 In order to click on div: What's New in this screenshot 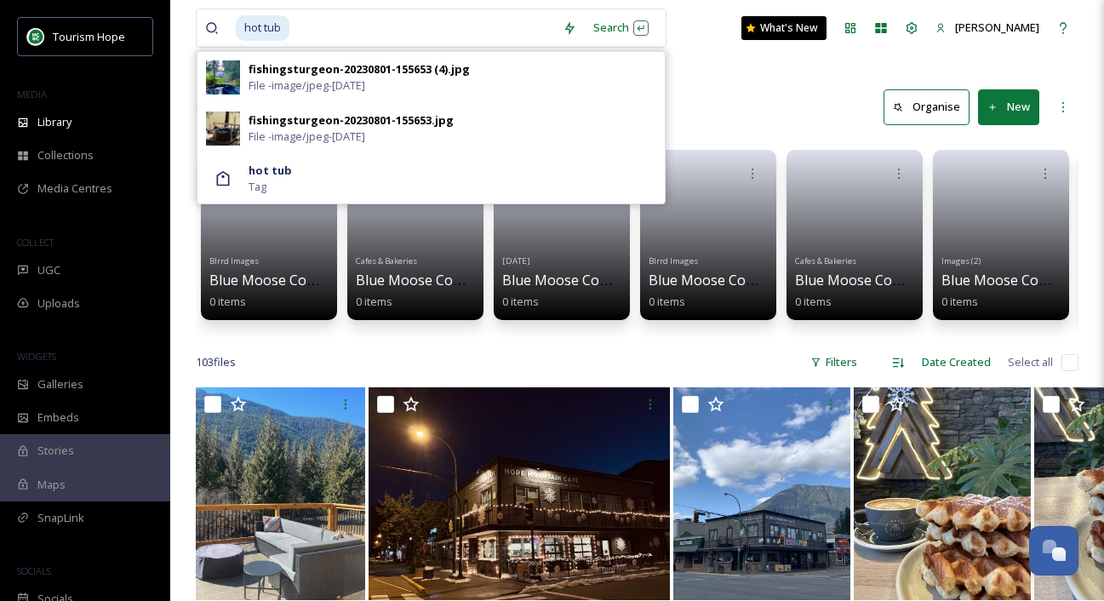, I will do `click(784, 28)`.